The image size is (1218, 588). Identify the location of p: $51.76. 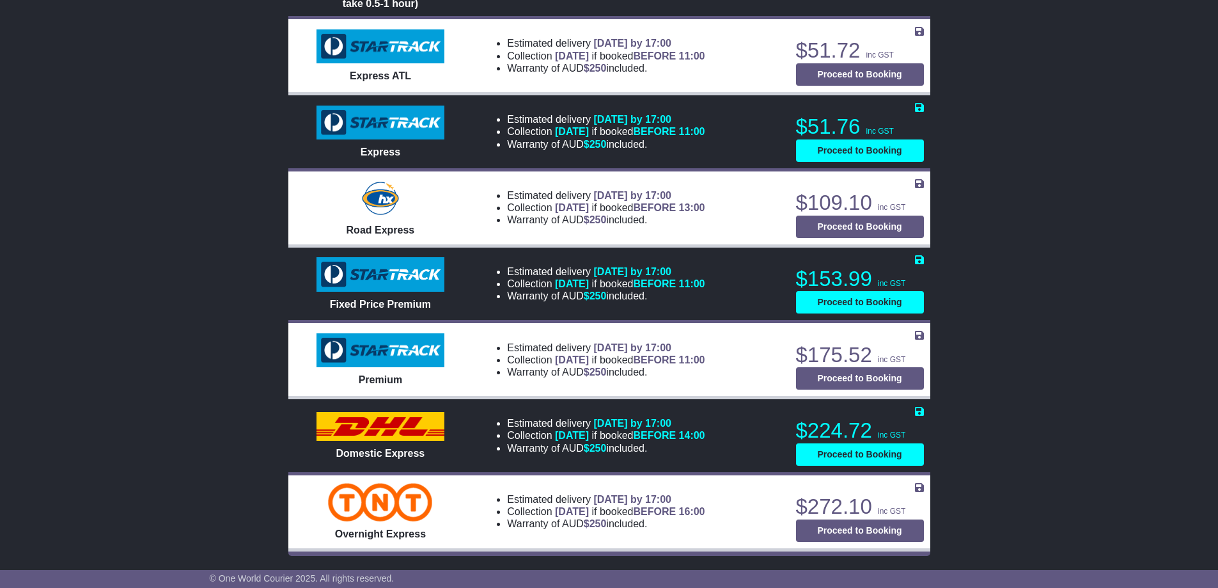
(860, 127).